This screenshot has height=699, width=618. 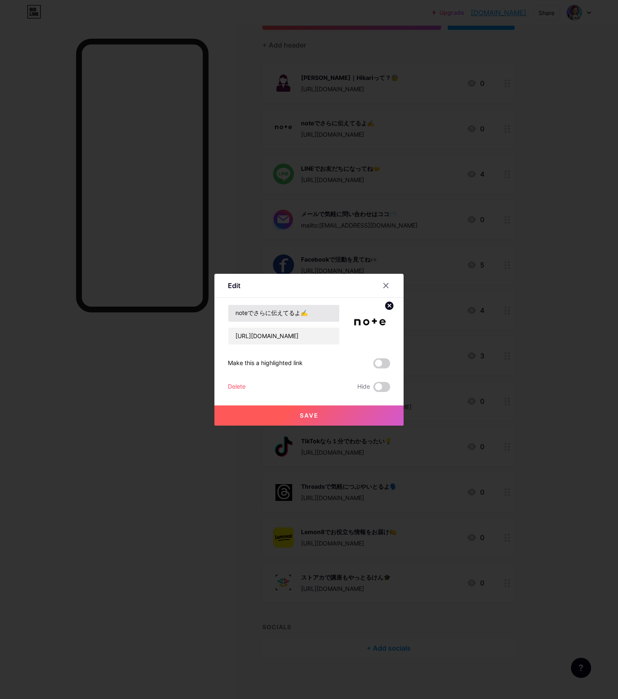 I want to click on input: URL, so click(x=284, y=336).